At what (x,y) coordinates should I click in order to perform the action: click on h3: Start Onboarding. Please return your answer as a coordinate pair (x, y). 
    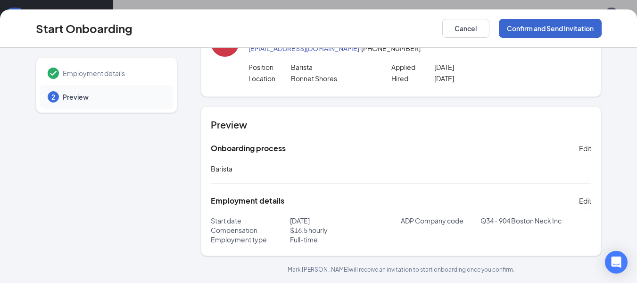
    Looking at the image, I should click on (84, 28).